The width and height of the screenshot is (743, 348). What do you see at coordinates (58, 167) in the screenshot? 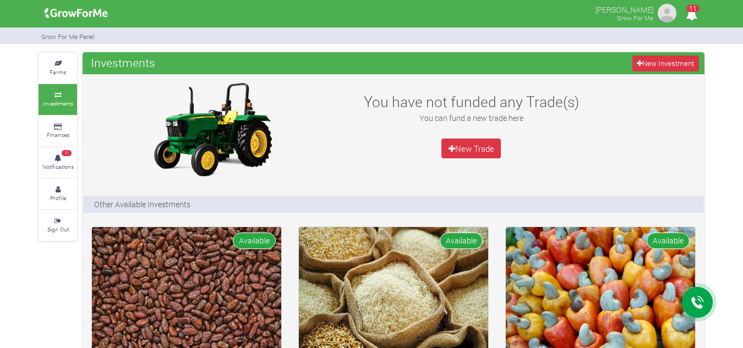
I see `small: Notifications` at bounding box center [58, 167].